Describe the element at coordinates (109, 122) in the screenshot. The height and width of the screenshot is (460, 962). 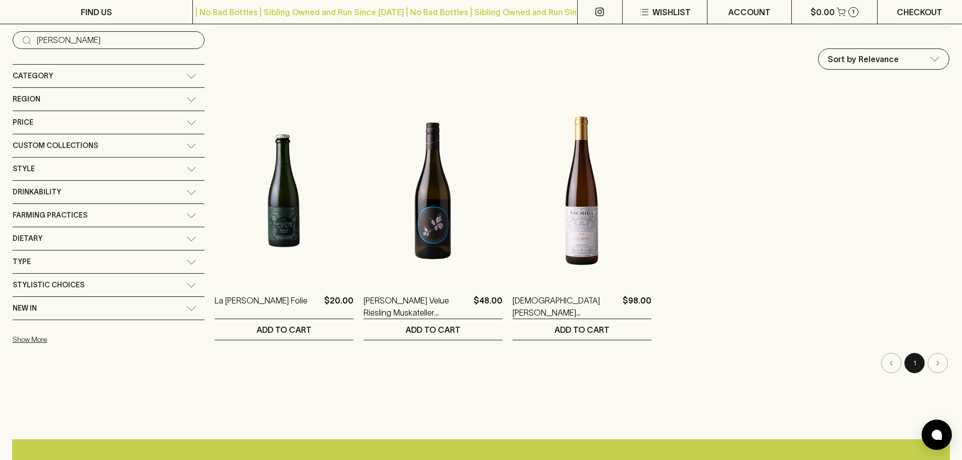
I see `div: Price` at that location.